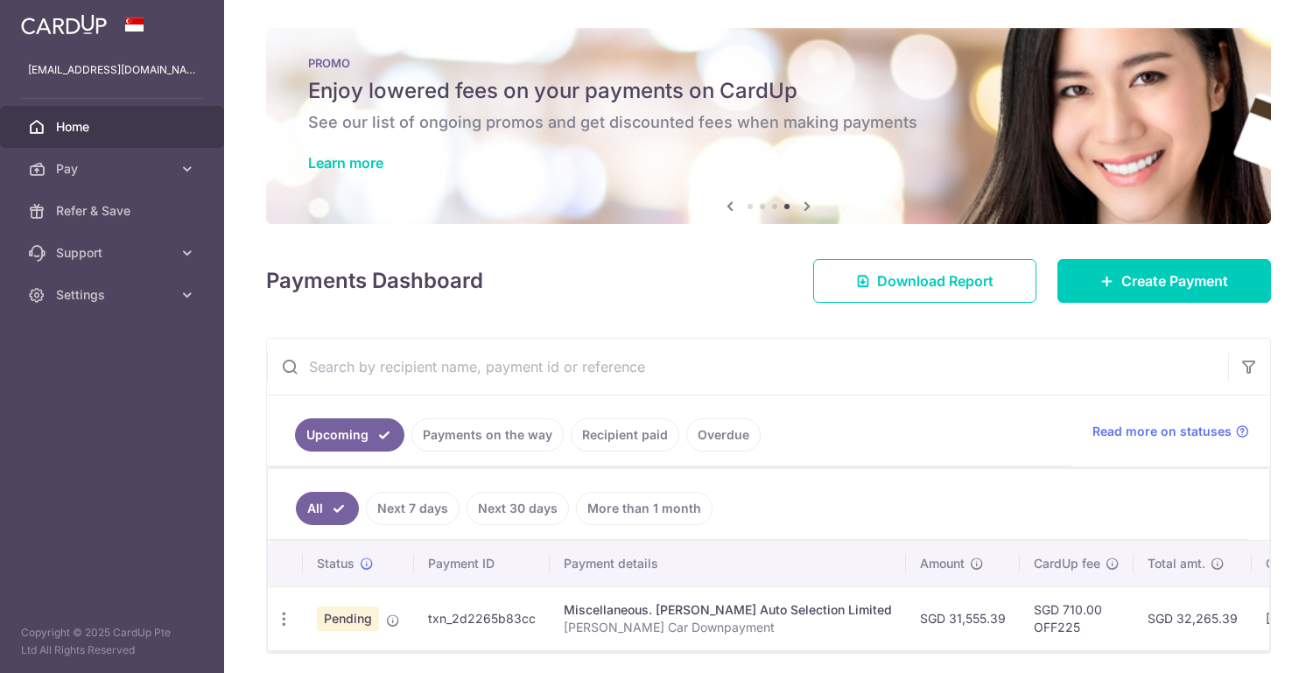 The width and height of the screenshot is (1313, 673). I want to click on h5: Enjoy lowered fees on your payments on CardUp, so click(769, 91).